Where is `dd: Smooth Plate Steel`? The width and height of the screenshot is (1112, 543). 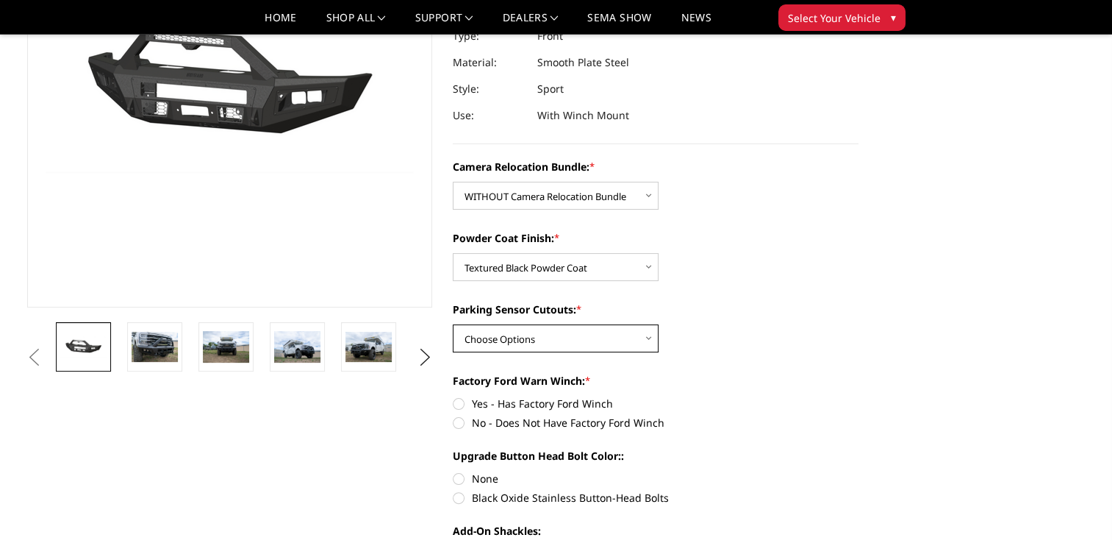
dd: Smooth Plate Steel is located at coordinates (583, 62).